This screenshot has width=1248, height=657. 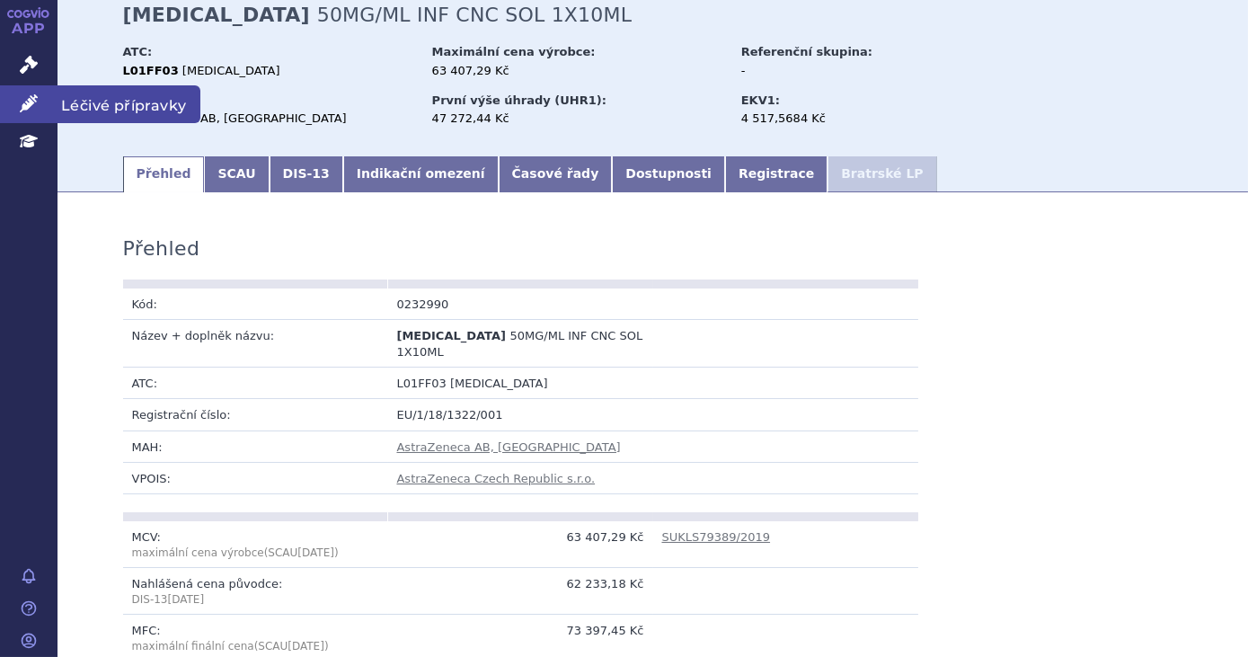 I want to click on td: MCV:, so click(x=255, y=545).